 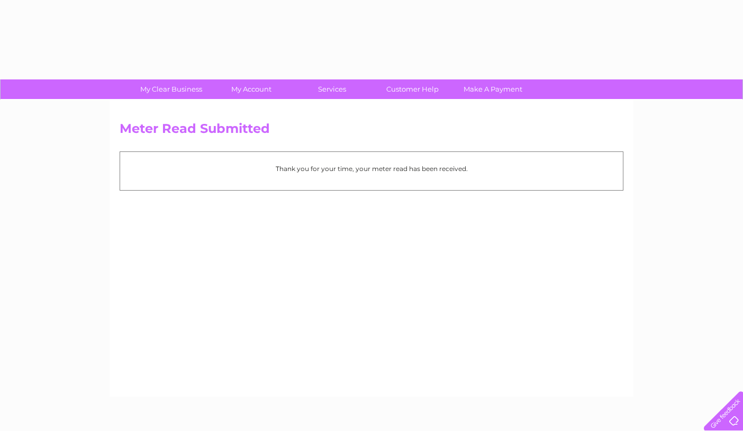 What do you see at coordinates (371, 131) in the screenshot?
I see `h2: Meter Read Submitted` at bounding box center [371, 131].